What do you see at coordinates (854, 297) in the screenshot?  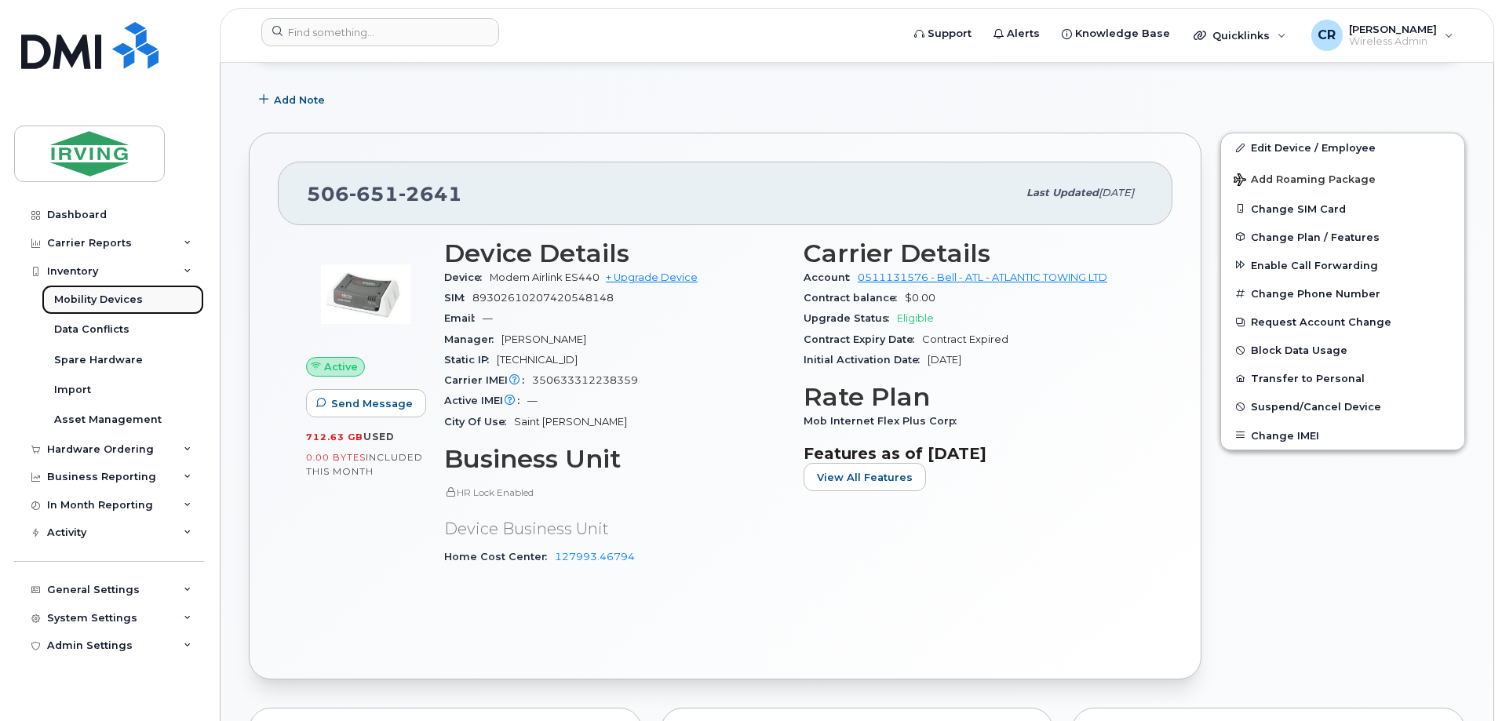 I see `span: Contract balance` at bounding box center [854, 297].